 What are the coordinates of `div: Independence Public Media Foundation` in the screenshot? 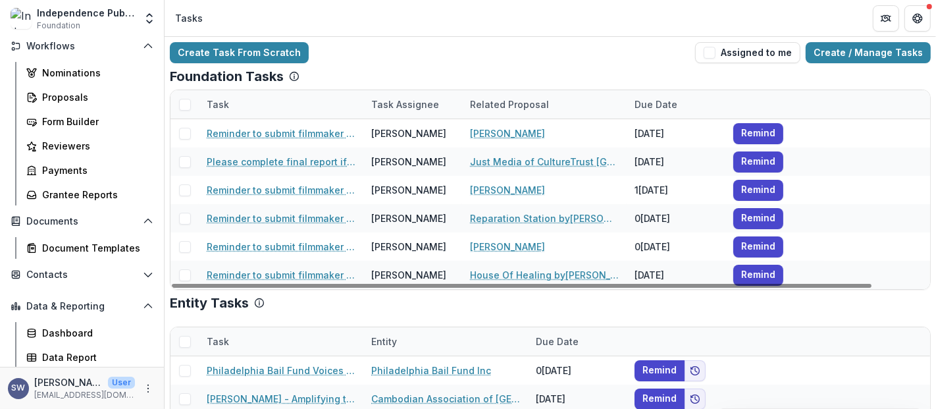 It's located at (86, 13).